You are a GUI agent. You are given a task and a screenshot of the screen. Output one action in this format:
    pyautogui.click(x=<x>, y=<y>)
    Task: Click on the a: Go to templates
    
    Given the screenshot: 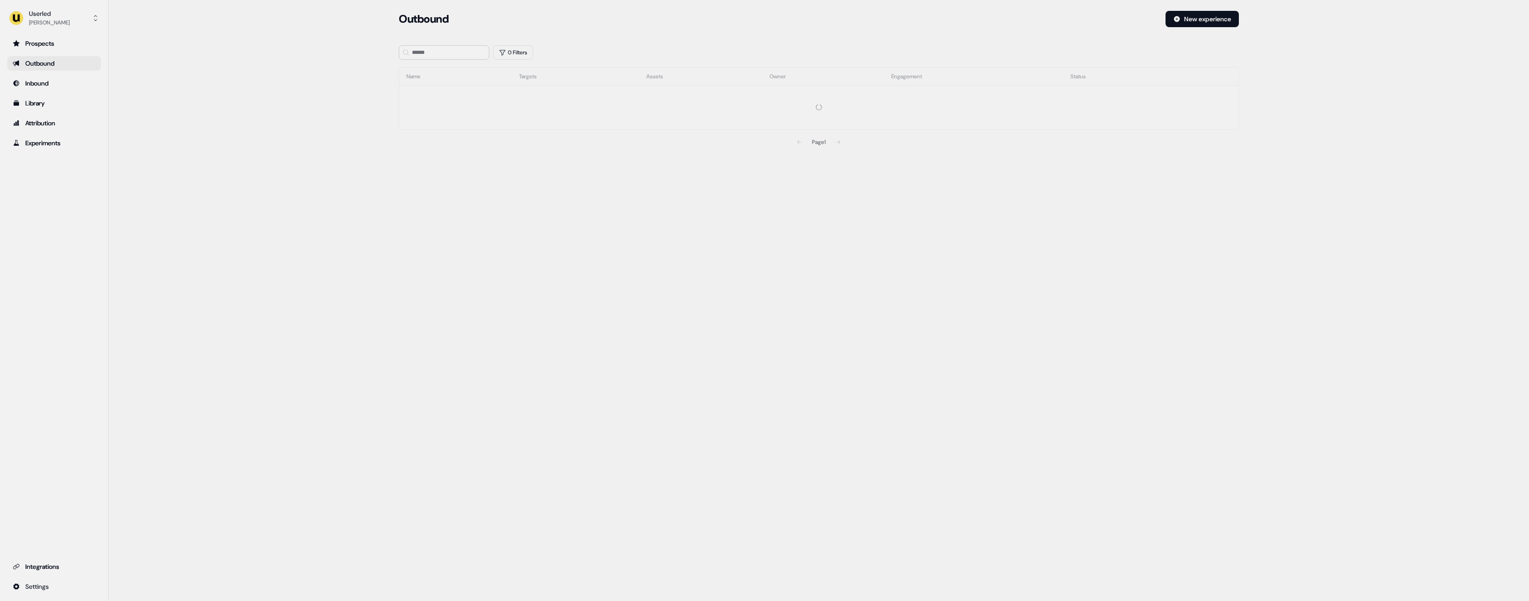 What is the action you would take?
    pyautogui.click(x=54, y=103)
    